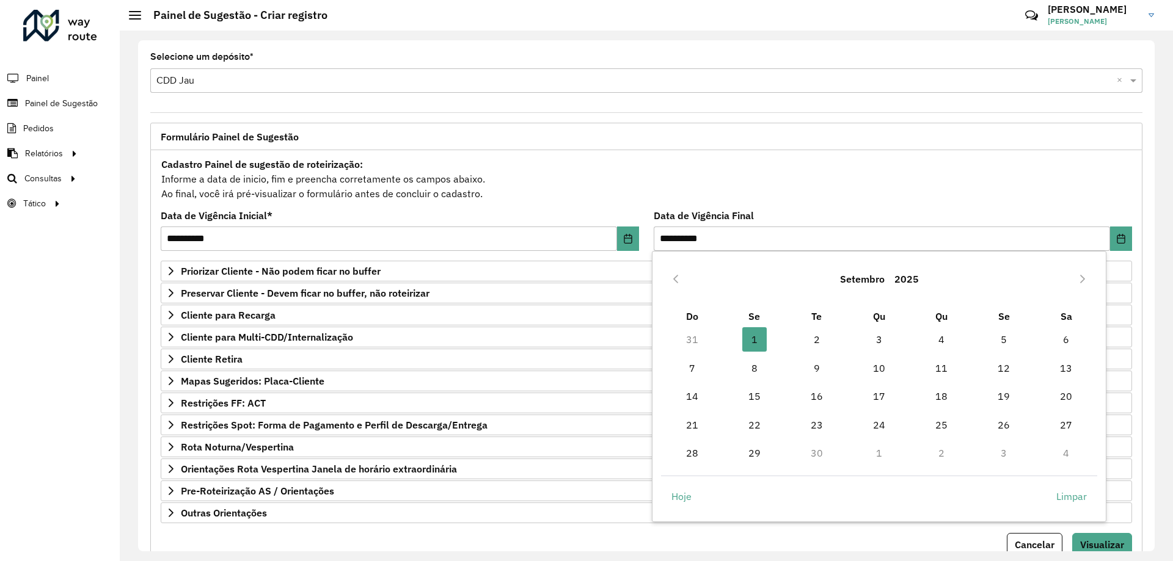  What do you see at coordinates (754, 424) in the screenshot?
I see `td: 22` at bounding box center [754, 424].